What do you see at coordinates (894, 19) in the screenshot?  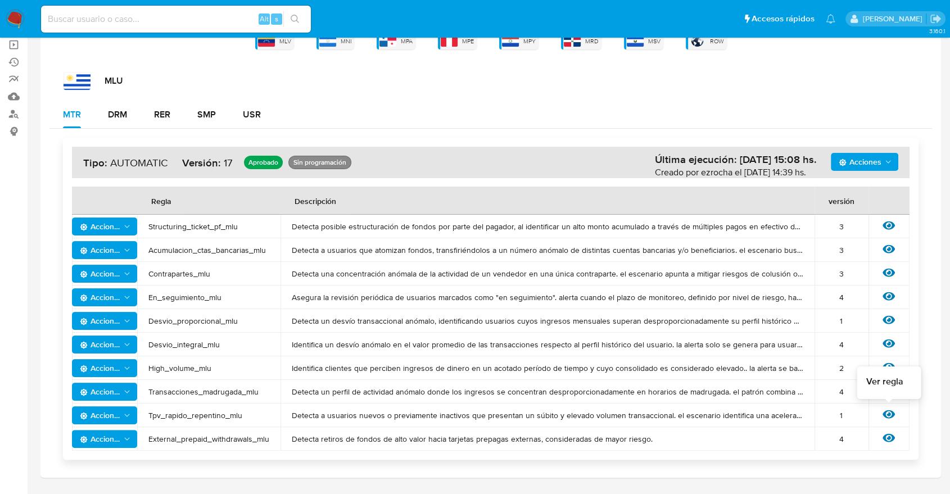 I see `p: mercedes.medrano@mercadolibre.com` at bounding box center [894, 19].